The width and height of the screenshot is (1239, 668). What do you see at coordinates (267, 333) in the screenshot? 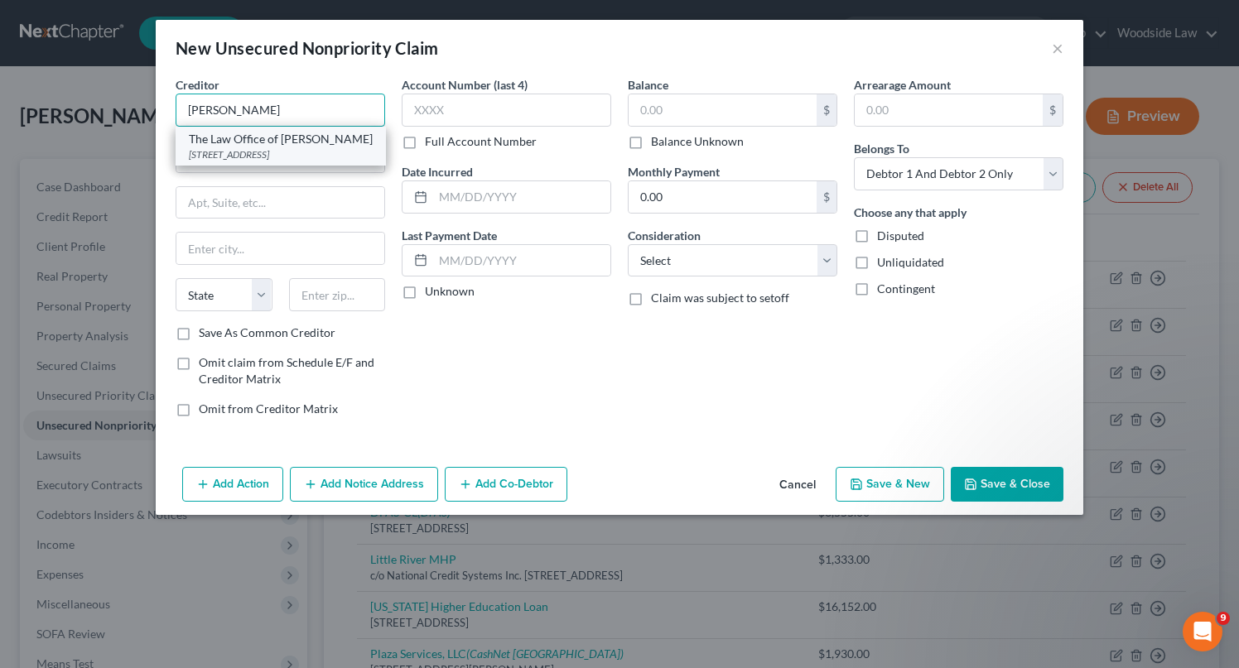
I see `label: Save As Common Creditor` at bounding box center [267, 333].